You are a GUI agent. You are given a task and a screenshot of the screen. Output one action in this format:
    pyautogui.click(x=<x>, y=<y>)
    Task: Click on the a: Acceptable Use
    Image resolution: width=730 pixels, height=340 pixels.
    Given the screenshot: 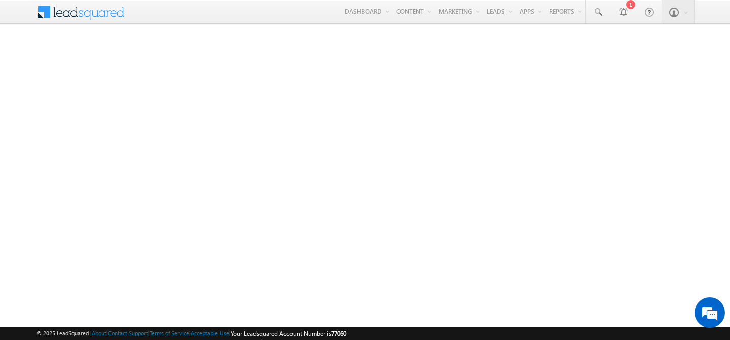 What is the action you would take?
    pyautogui.click(x=210, y=333)
    